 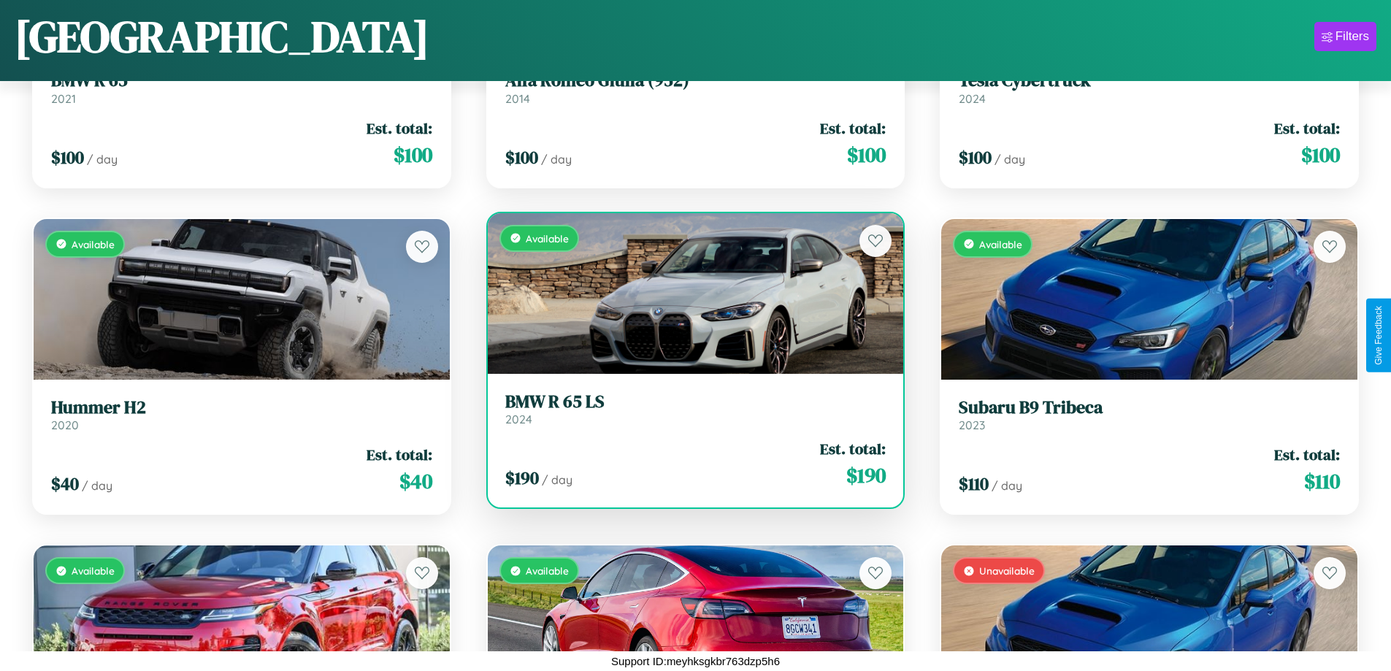 I want to click on button: Filters, so click(x=1345, y=37).